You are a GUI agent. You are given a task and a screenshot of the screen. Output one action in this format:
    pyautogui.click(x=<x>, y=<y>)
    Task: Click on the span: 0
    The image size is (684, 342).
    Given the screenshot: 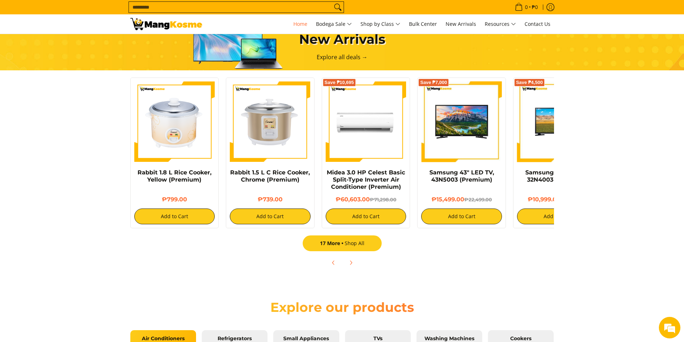 What is the action you would take?
    pyautogui.click(x=526, y=7)
    